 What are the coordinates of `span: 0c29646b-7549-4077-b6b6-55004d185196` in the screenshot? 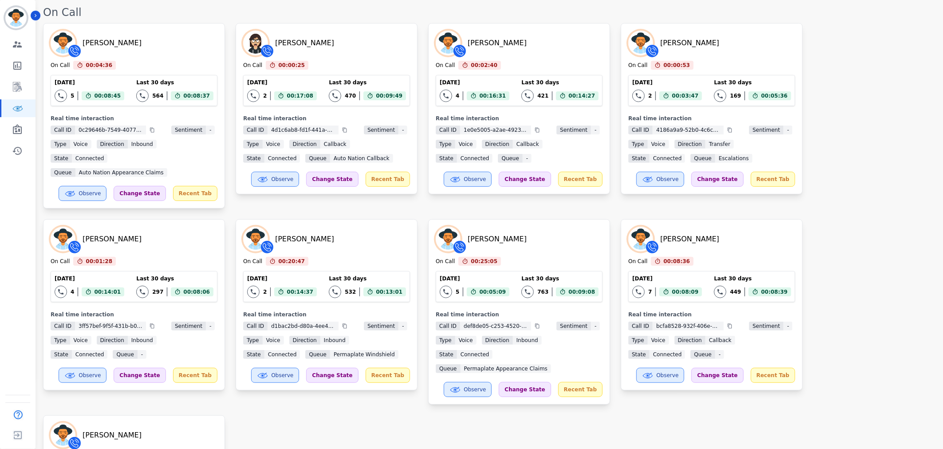 It's located at (111, 130).